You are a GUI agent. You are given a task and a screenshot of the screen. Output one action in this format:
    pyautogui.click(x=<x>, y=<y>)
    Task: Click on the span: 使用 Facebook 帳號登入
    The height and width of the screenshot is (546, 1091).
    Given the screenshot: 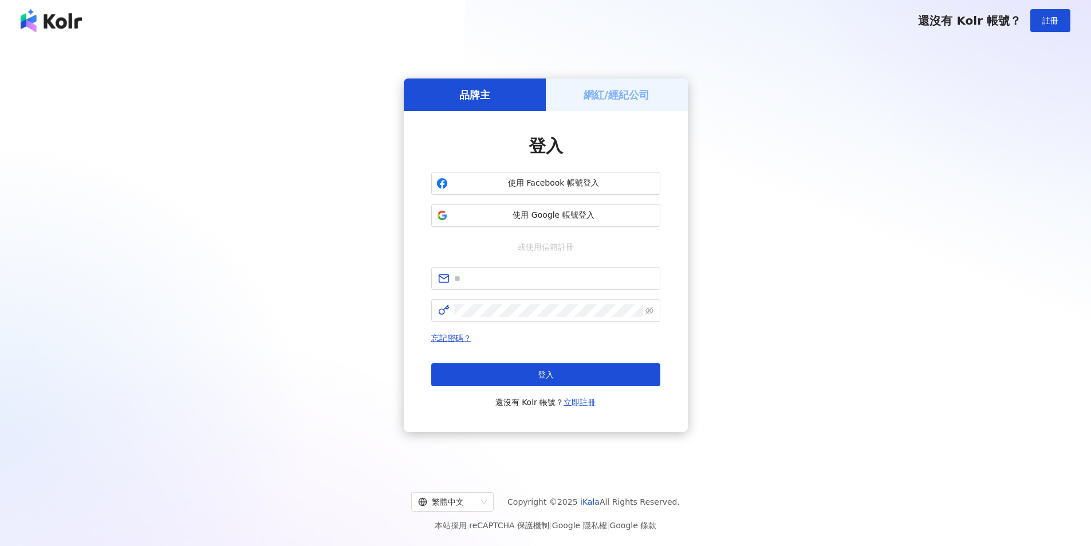 What is the action you would take?
    pyautogui.click(x=554, y=183)
    